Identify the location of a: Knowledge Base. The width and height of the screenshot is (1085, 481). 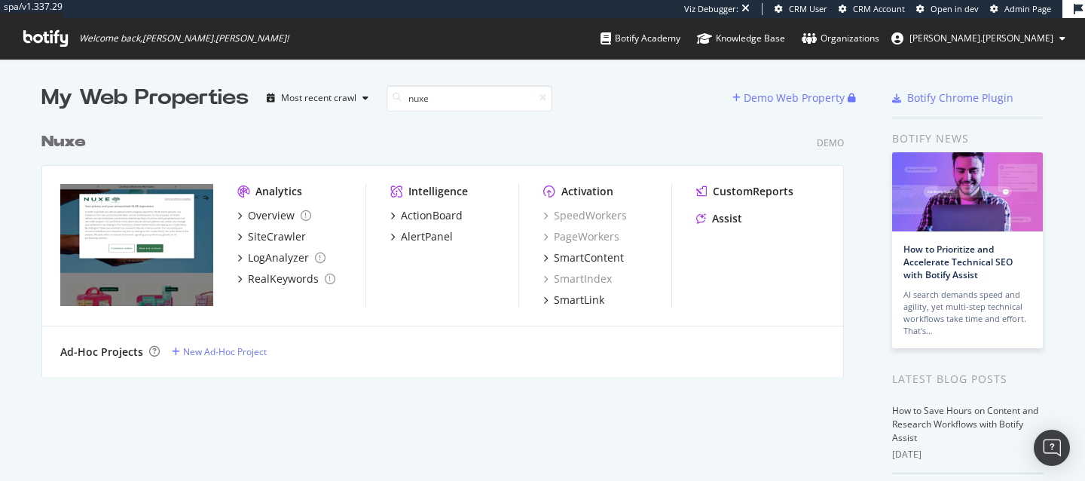
(740, 38).